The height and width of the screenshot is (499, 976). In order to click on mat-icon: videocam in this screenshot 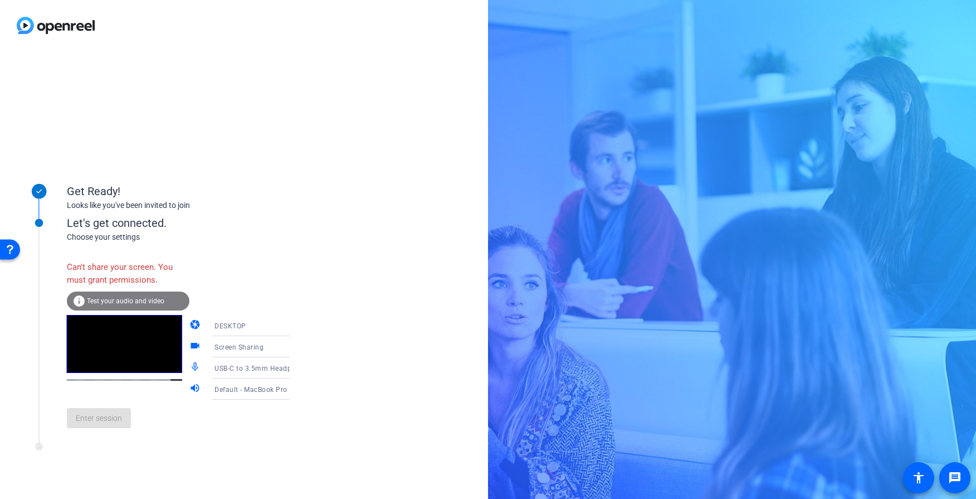, I will do `click(196, 347)`.